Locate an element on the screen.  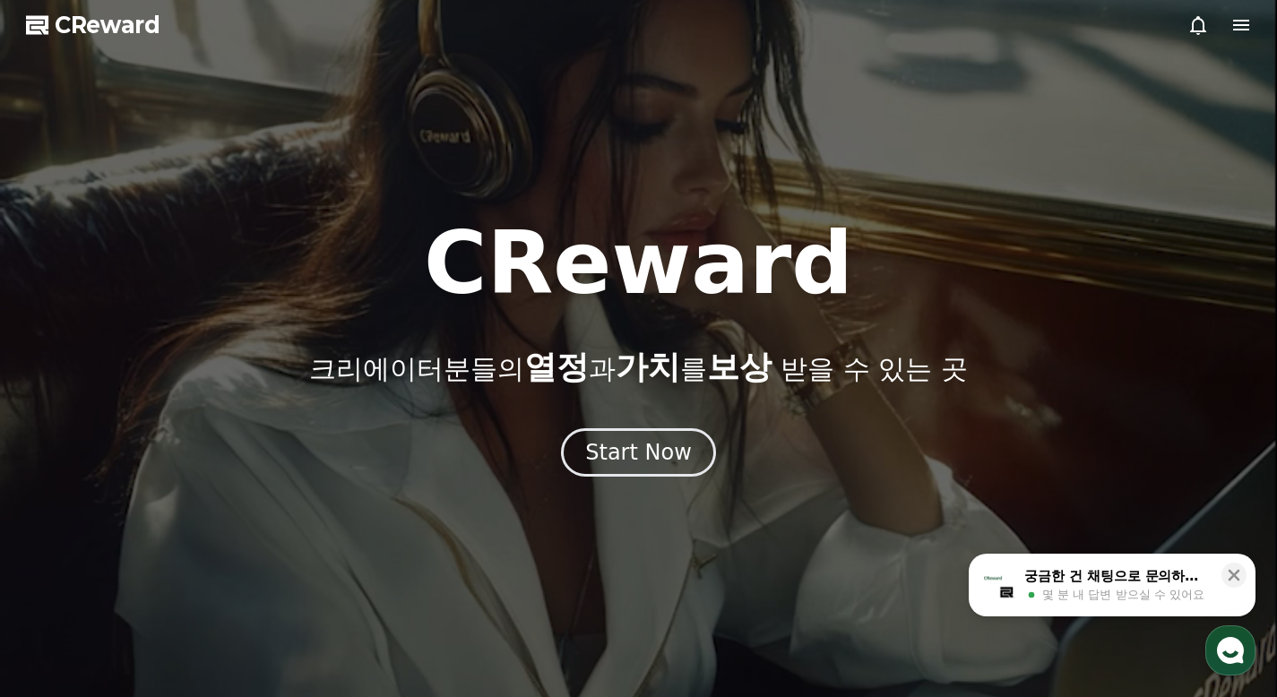
span: CReward is located at coordinates (108, 25).